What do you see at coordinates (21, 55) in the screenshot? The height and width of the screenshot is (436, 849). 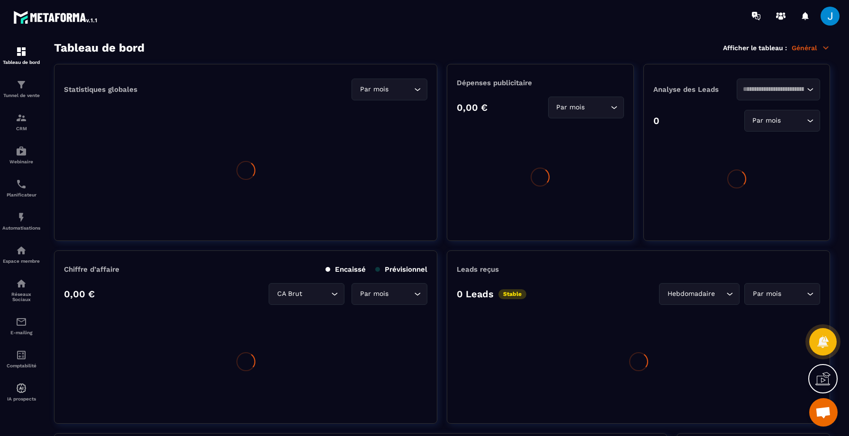 I see `a: formationformationTableau de bord` at bounding box center [21, 55].